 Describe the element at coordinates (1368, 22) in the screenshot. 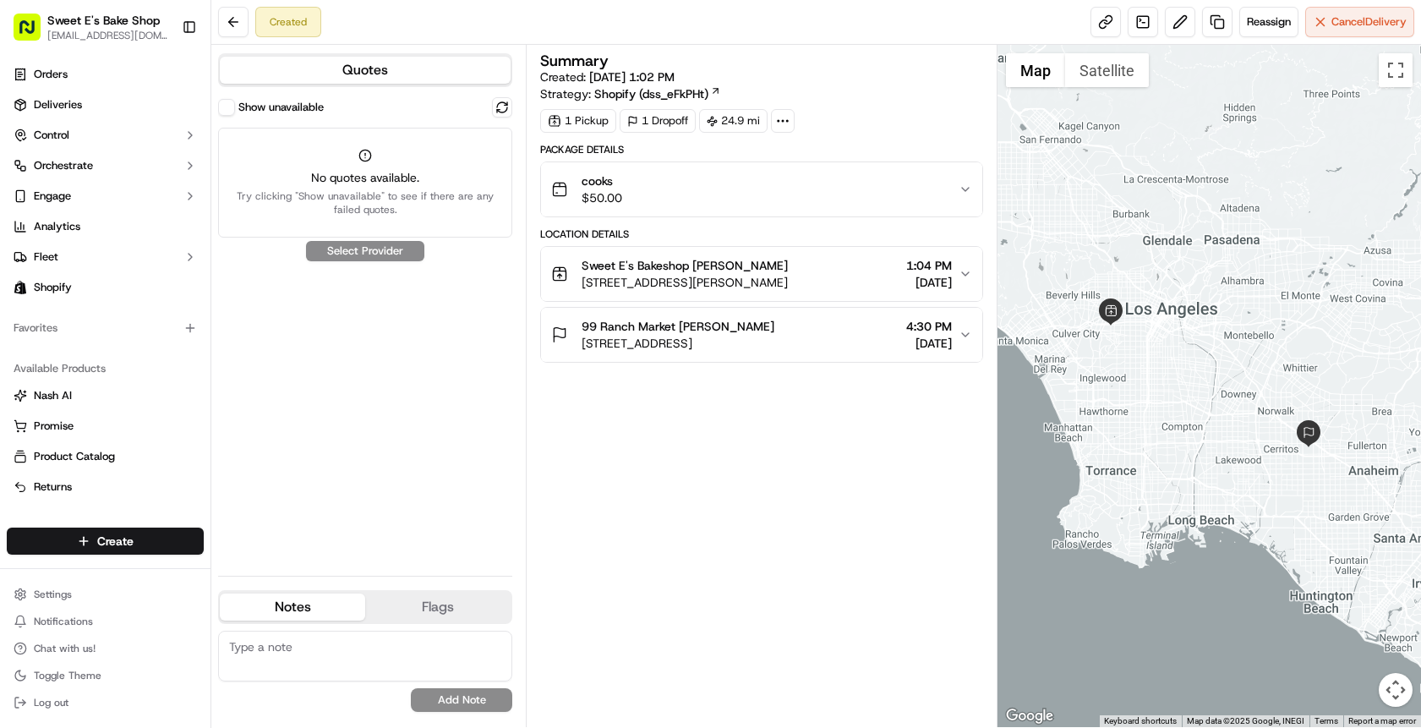

I see `span: Cancel Delivery` at that location.